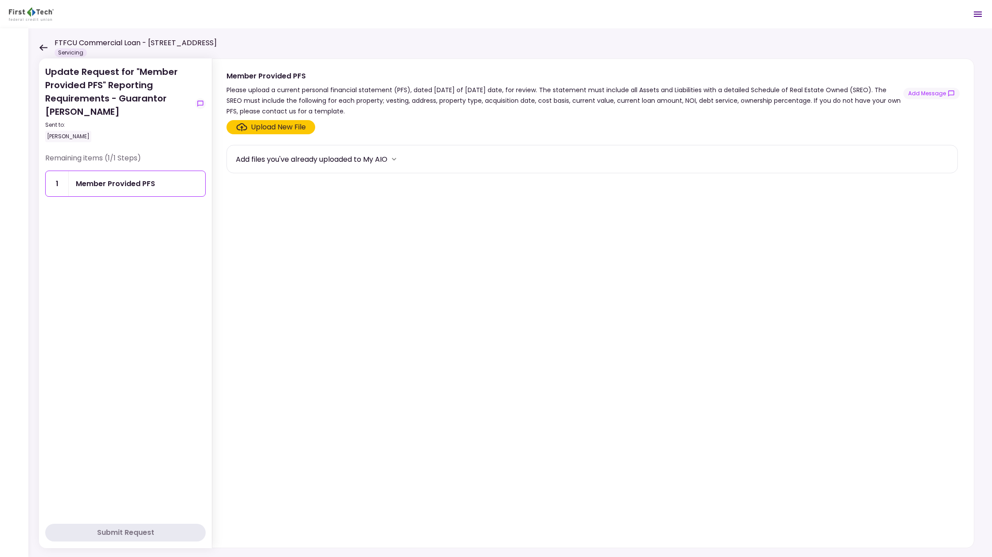 This screenshot has height=557, width=992. Describe the element at coordinates (118, 125) in the screenshot. I see `div: Sent to:` at that location.